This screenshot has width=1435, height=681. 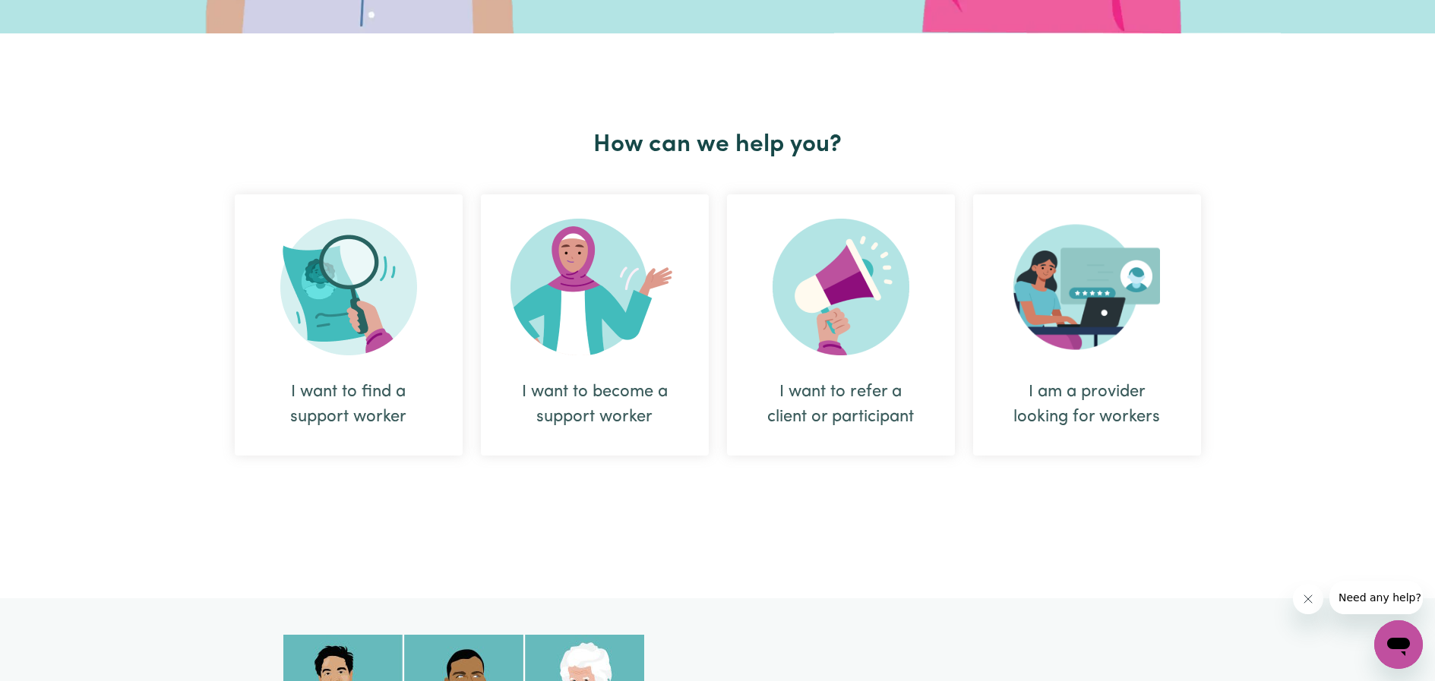 What do you see at coordinates (595, 287) in the screenshot?
I see `img: Become Worker` at bounding box center [595, 287].